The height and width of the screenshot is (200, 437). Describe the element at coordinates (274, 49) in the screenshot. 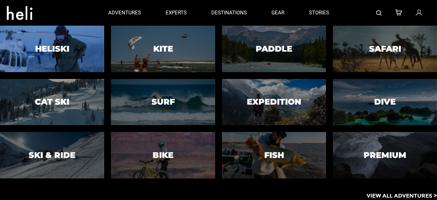

I see `h3: Paddle` at that location.